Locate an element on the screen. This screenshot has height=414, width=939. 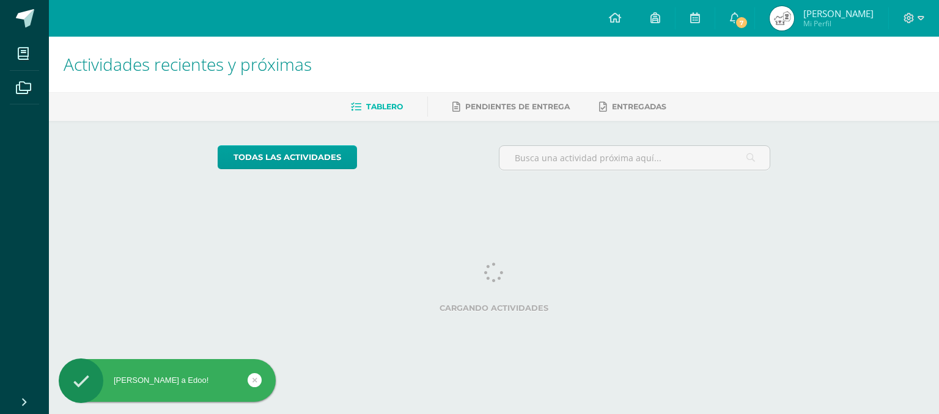
label: Cargando actividades is located at coordinates (494, 308).